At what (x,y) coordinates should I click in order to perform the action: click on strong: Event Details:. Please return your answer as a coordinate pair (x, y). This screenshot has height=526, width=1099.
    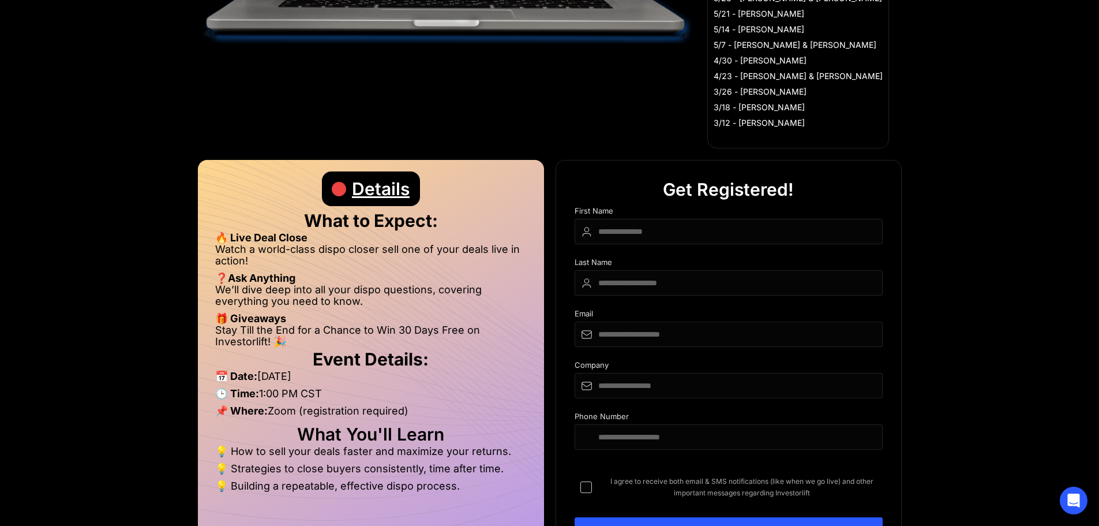
    Looking at the image, I should click on (370, 359).